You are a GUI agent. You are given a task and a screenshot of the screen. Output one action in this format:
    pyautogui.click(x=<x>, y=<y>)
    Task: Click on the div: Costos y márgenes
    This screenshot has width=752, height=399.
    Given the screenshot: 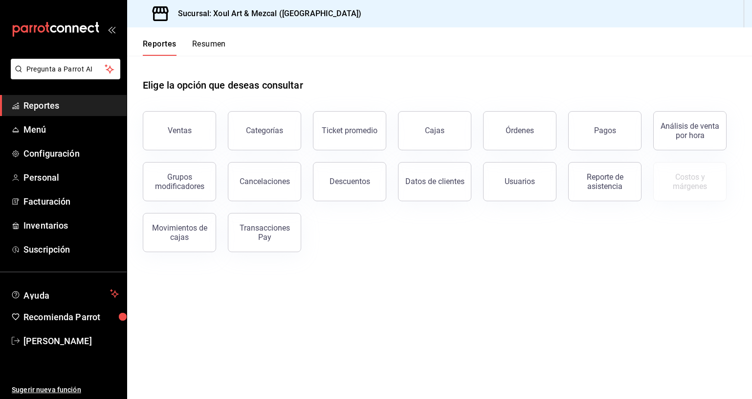 What is the action you would take?
    pyautogui.click(x=690, y=181)
    